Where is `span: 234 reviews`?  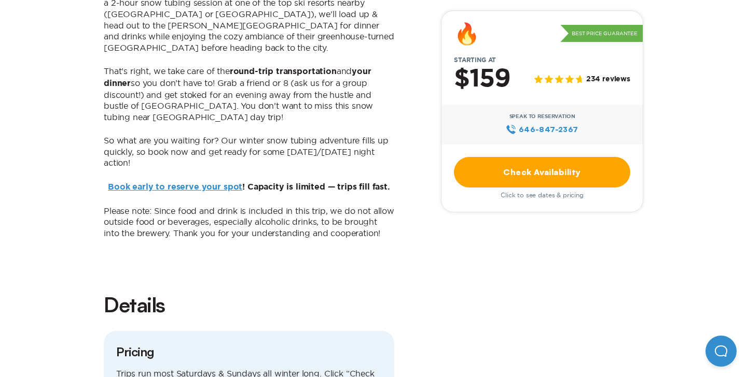
span: 234 reviews is located at coordinates (608, 80).